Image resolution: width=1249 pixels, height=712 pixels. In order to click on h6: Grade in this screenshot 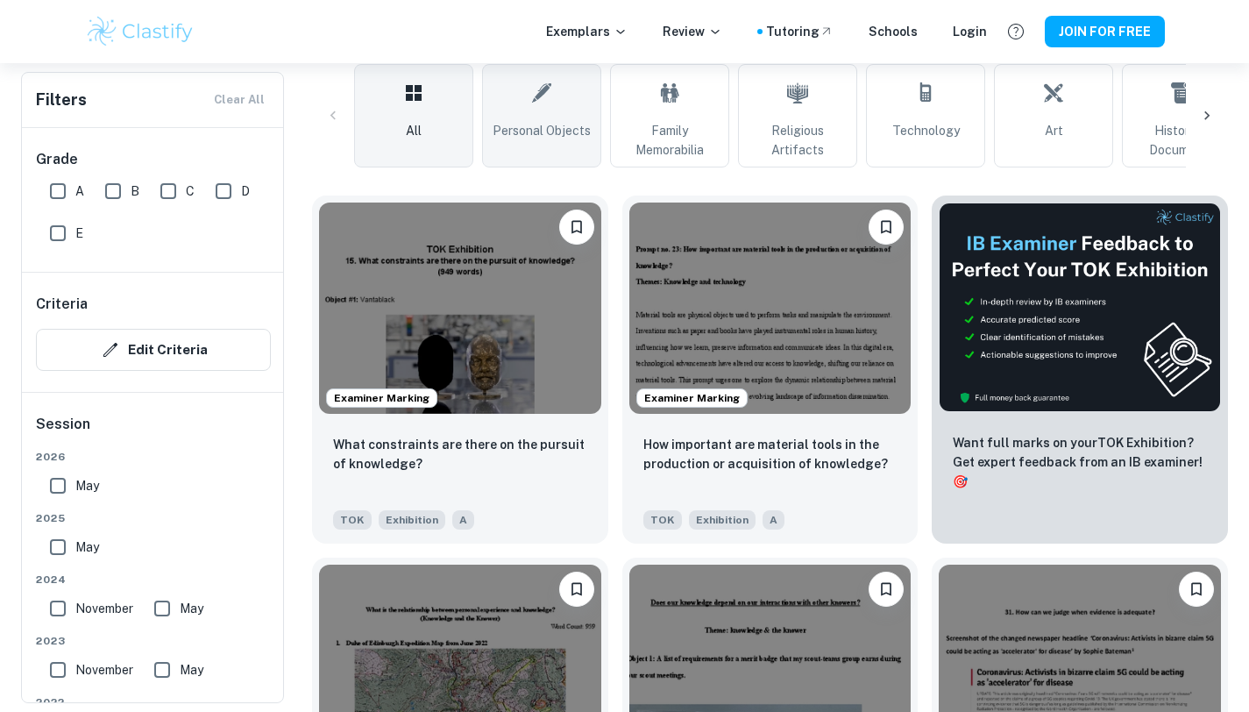, I will do `click(153, 160)`.